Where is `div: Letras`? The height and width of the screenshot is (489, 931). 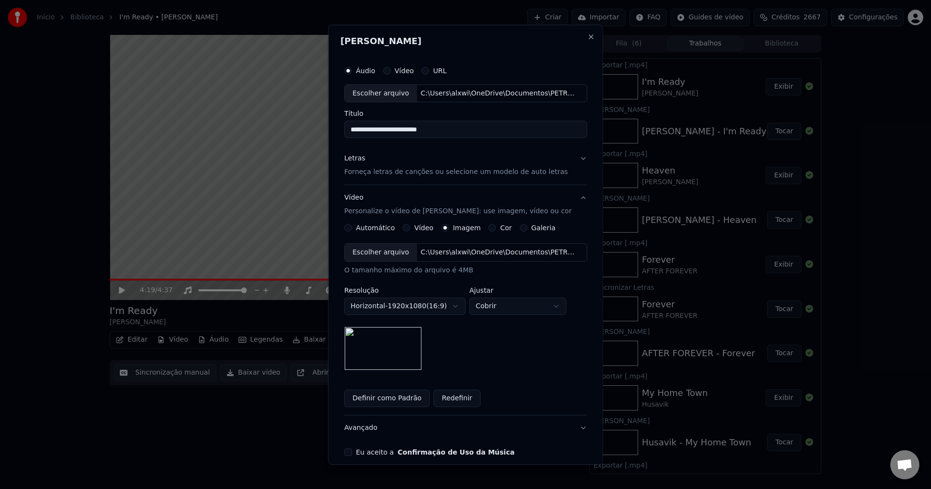
div: Letras is located at coordinates (354, 159).